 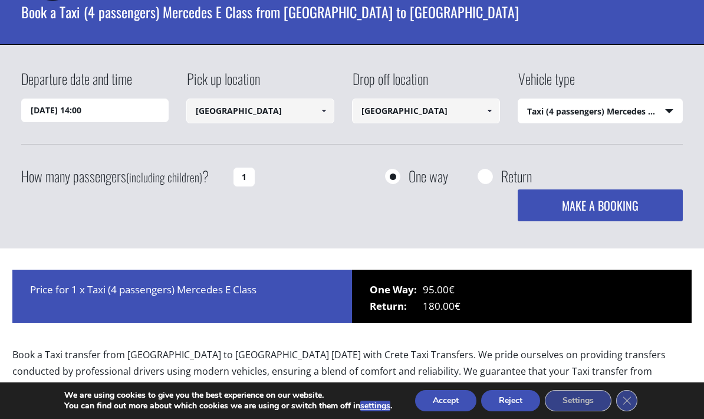 What do you see at coordinates (390, 83) in the screenshot?
I see `label: Drop off location` at bounding box center [390, 83].